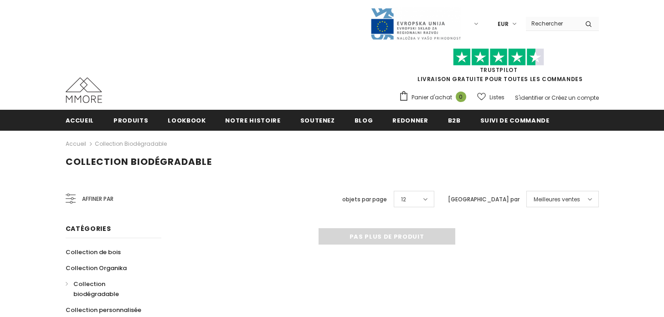  What do you see at coordinates (84, 90) in the screenshot?
I see `img: Cas MMORE` at bounding box center [84, 90].